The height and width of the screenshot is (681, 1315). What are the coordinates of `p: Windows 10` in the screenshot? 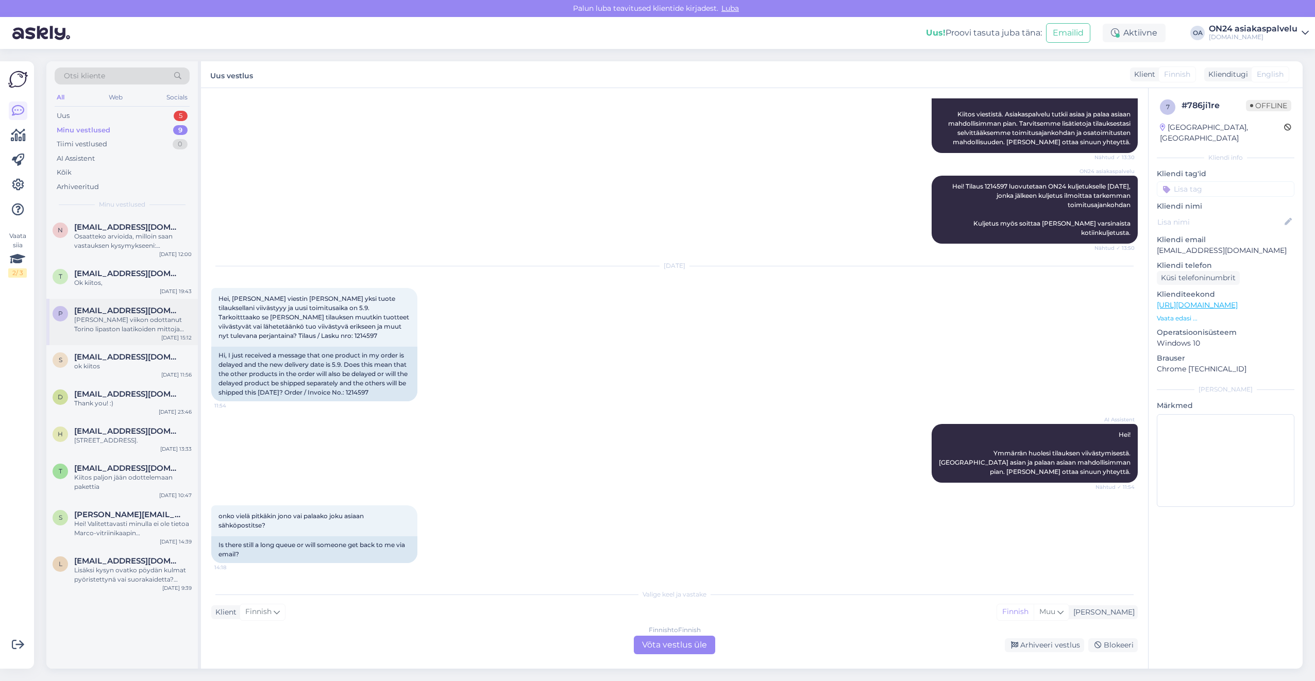 It's located at (1225, 343).